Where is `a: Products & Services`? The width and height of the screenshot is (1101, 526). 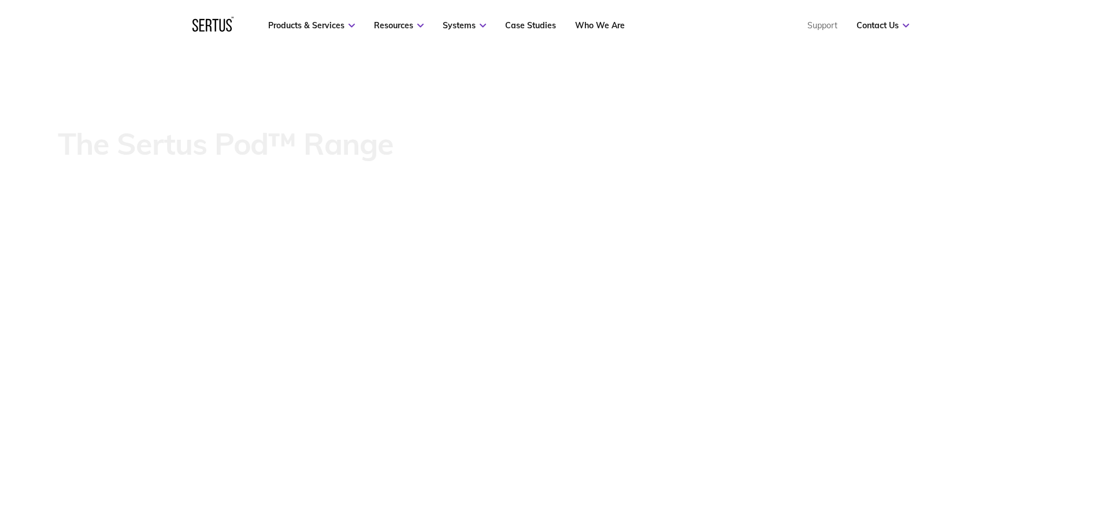
a: Products & Services is located at coordinates (311, 25).